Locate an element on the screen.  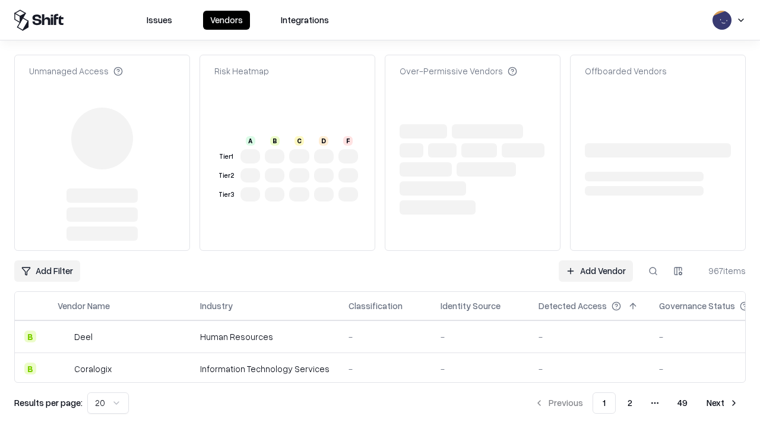
div: C is located at coordinates (299, 141).